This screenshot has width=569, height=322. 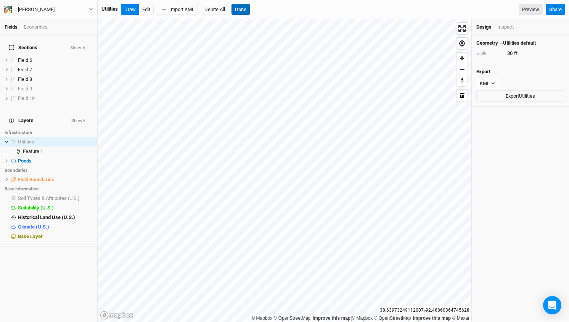 What do you see at coordinates (25, 161) in the screenshot?
I see `span: Ponds` at bounding box center [25, 161].